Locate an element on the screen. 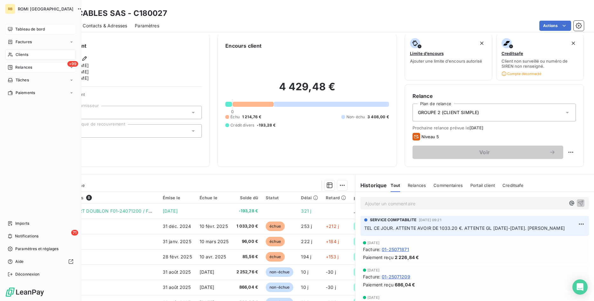 This screenshot has width=594, height=301. span: 194 j is located at coordinates (306, 257).